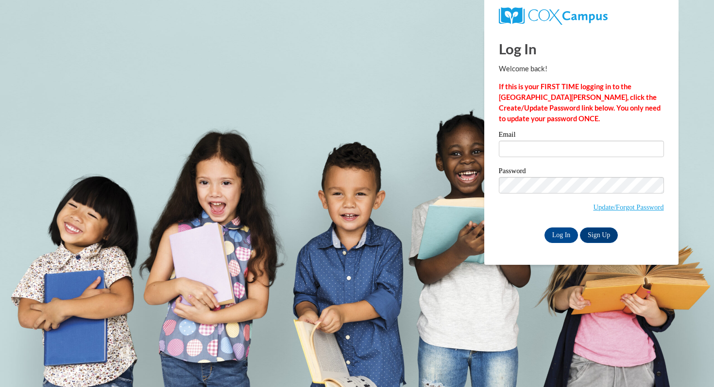 This screenshot has width=714, height=387. What do you see at coordinates (561, 235) in the screenshot?
I see `input: Log In` at bounding box center [561, 235].